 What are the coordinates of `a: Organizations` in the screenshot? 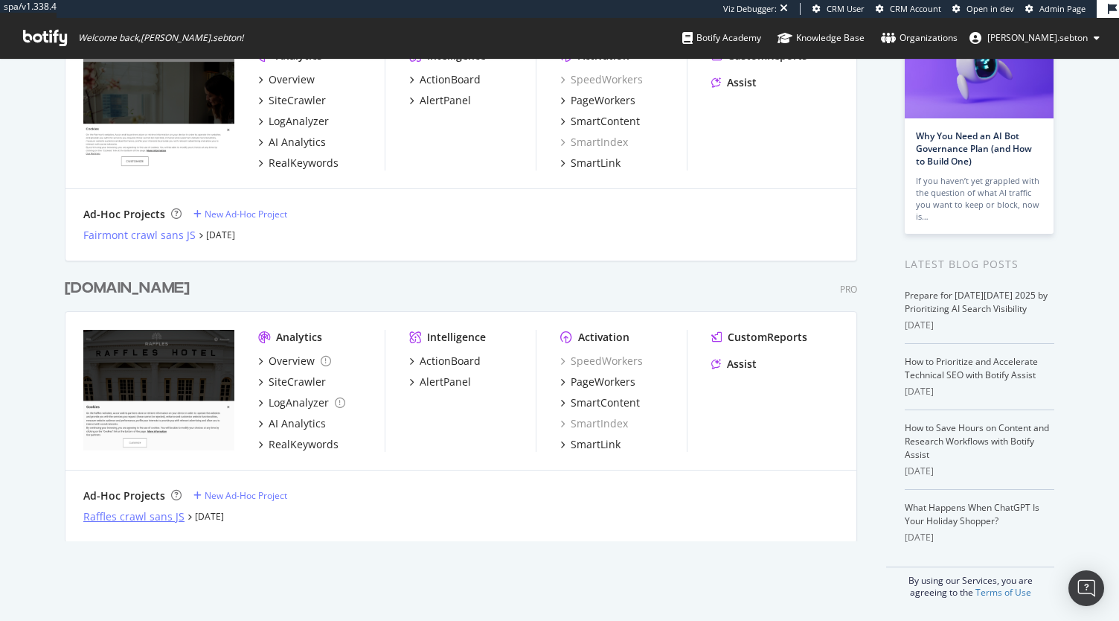 It's located at (919, 38).